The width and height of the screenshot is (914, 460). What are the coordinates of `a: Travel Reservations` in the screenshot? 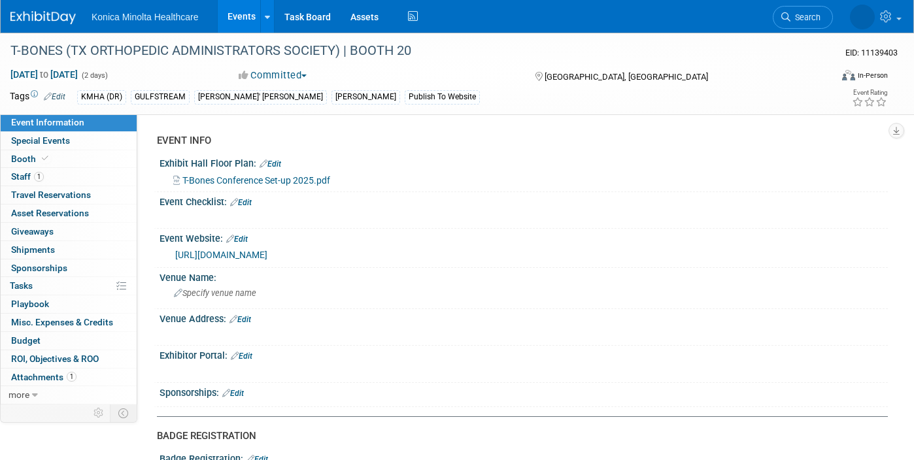 It's located at (69, 195).